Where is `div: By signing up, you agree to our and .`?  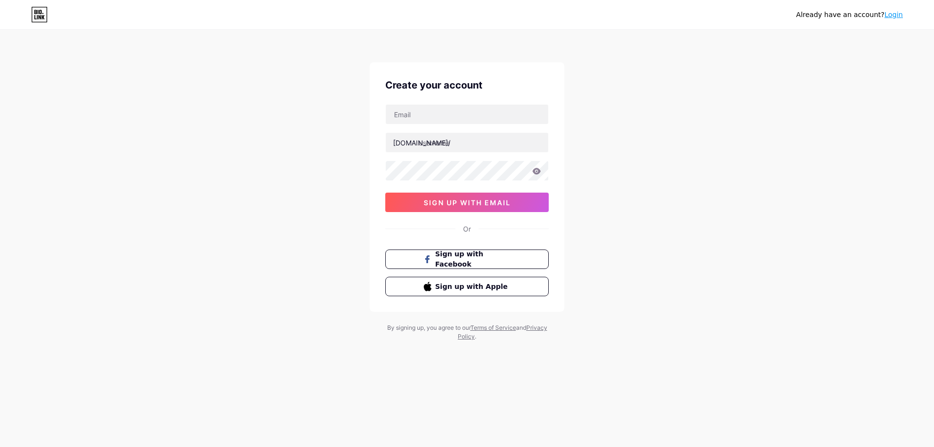 div: By signing up, you agree to our and . is located at coordinates (467, 332).